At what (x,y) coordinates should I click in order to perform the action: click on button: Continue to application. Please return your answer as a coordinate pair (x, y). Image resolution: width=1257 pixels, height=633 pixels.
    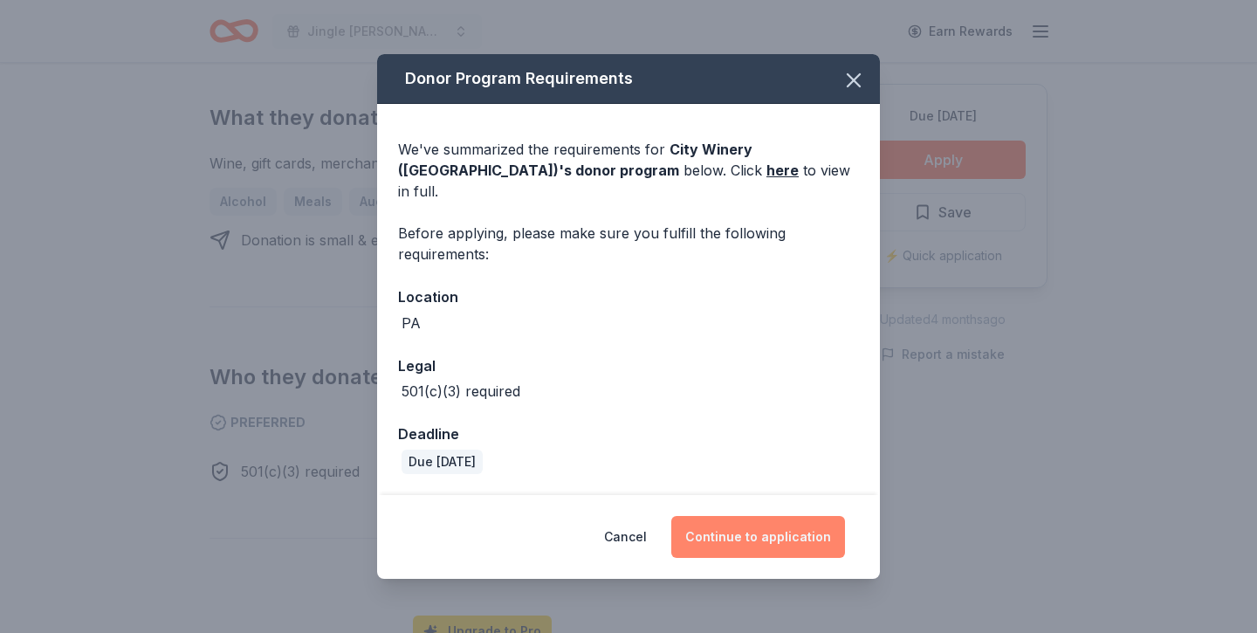
    Looking at the image, I should click on (757, 537).